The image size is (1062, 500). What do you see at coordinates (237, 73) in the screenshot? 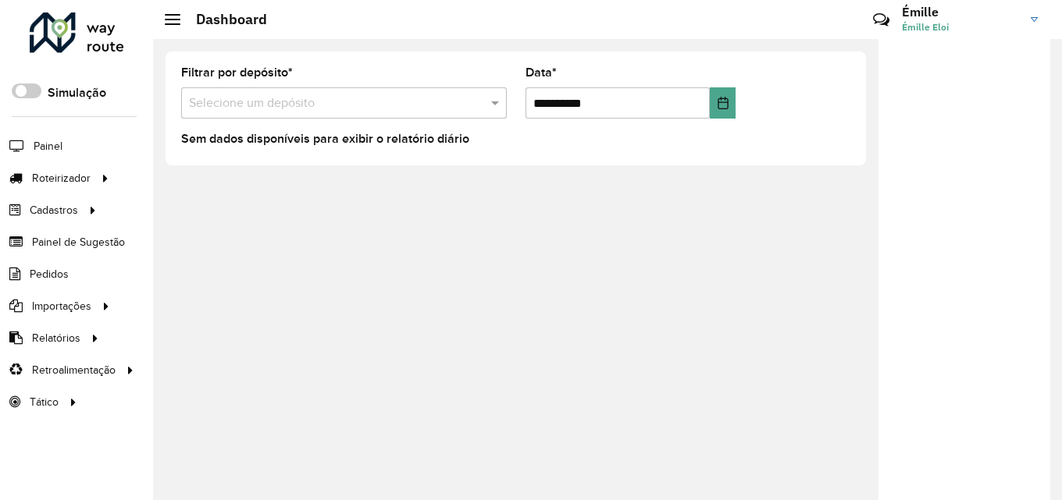
I see `label: Filtrar por depósito` at bounding box center [237, 73].